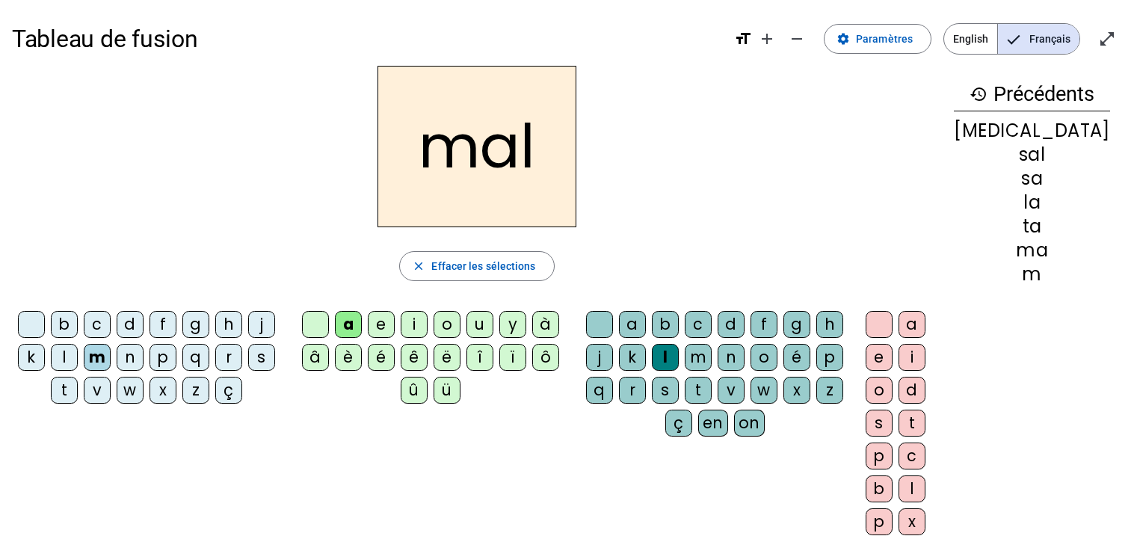 The height and width of the screenshot is (536, 1134). I want to click on h1: Tableau de fusion, so click(367, 39).